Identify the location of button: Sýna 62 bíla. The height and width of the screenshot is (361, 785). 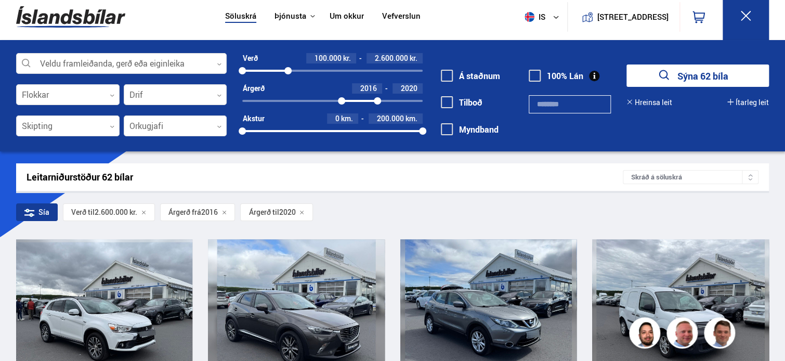
(698, 75).